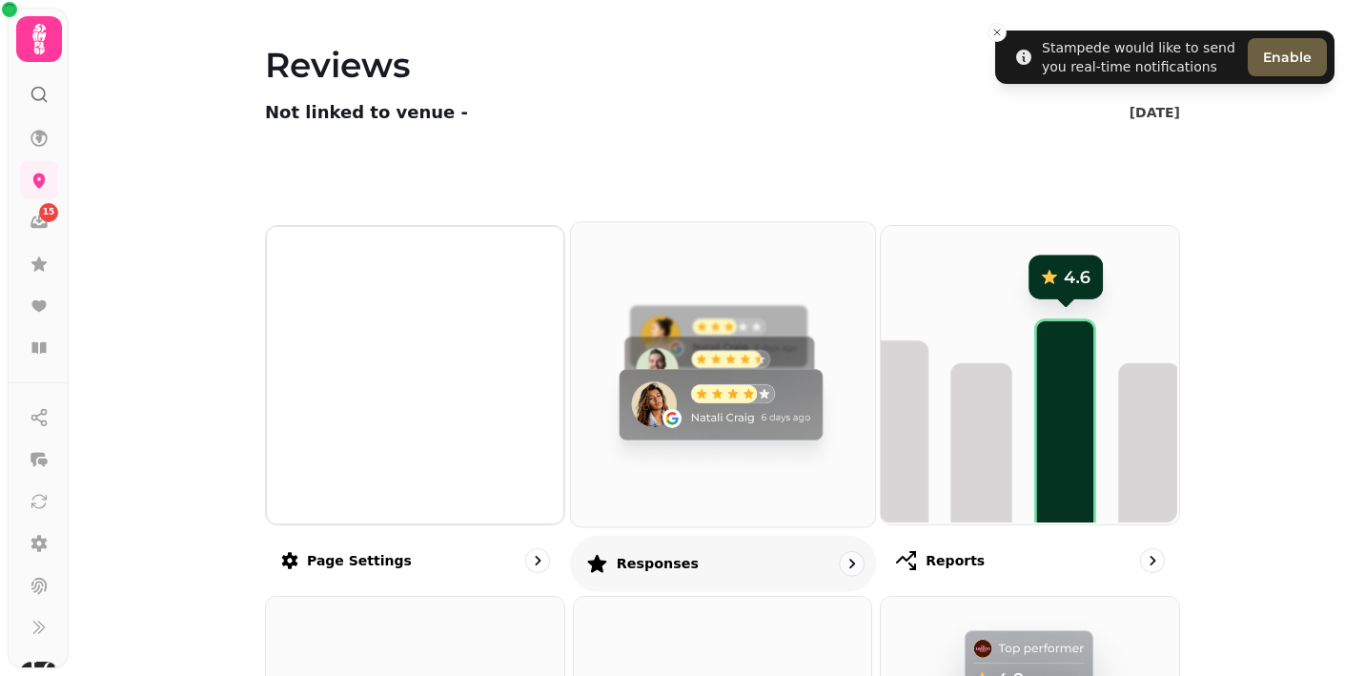 The width and height of the screenshot is (1365, 676). I want to click on p: Reports, so click(955, 560).